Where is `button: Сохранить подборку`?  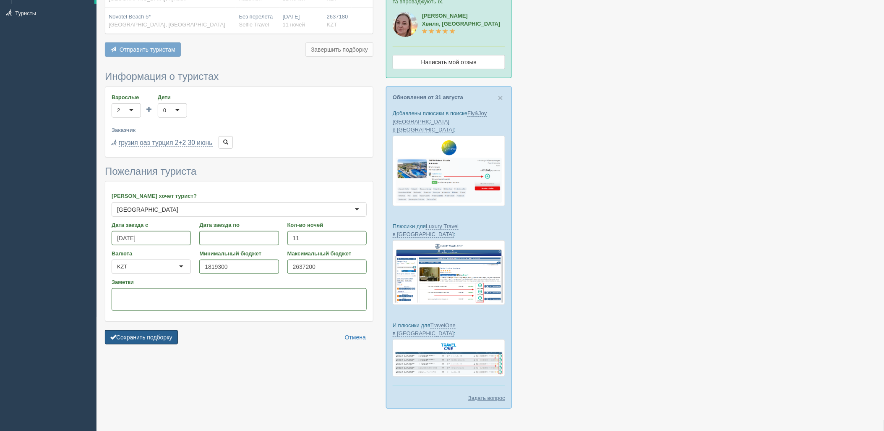
button: Сохранить подборку is located at coordinates (141, 337).